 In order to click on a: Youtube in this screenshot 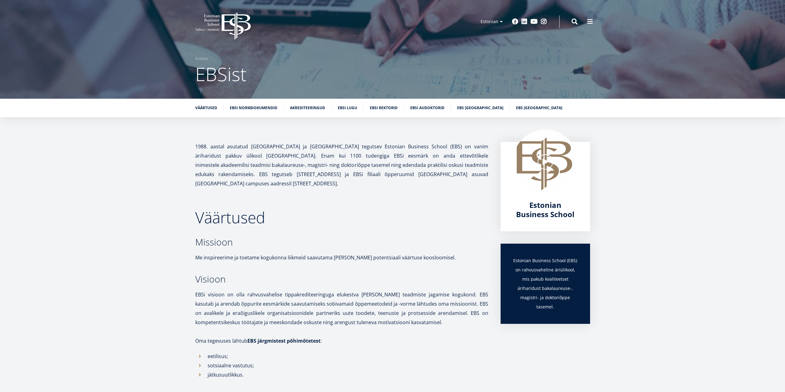, I will do `click(534, 22)`.